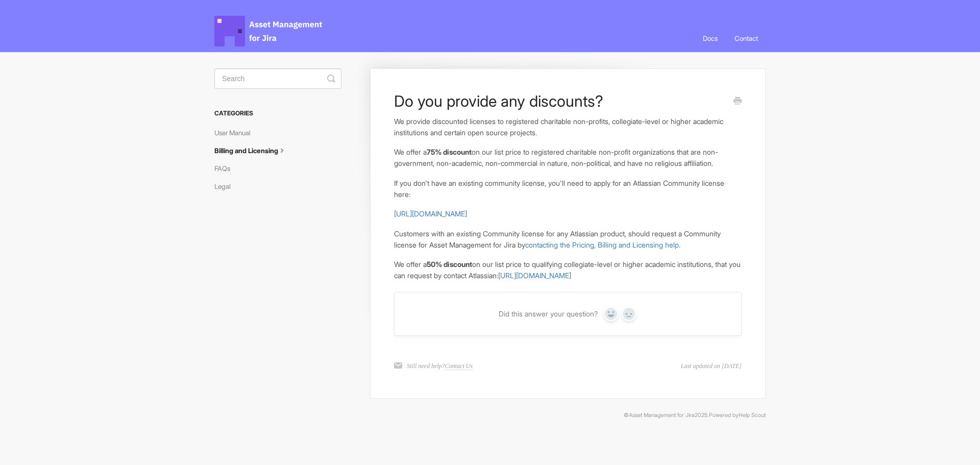  Describe the element at coordinates (236, 133) in the screenshot. I see `a: User Manual` at that location.